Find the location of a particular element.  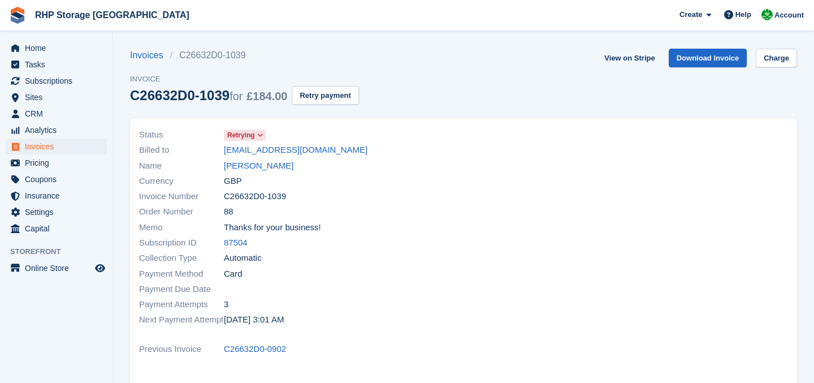

span: for is located at coordinates (236, 96).